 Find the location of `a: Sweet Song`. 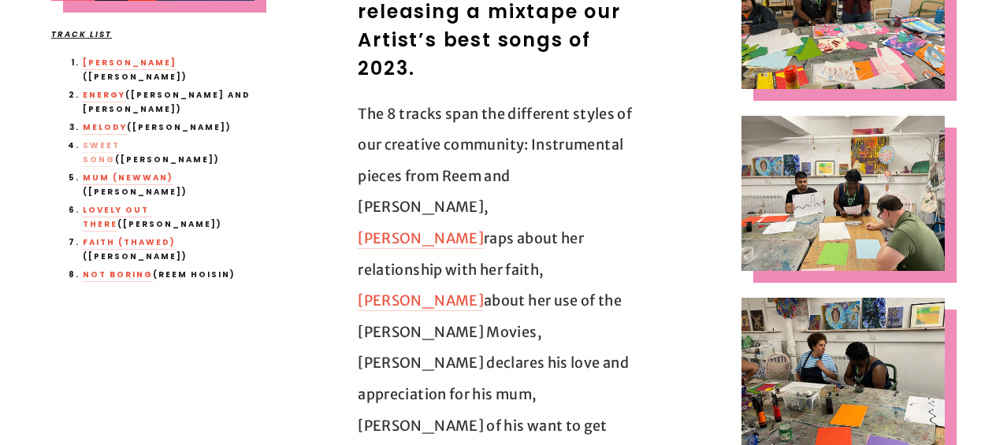

a: Sweet Song is located at coordinates (102, 153).